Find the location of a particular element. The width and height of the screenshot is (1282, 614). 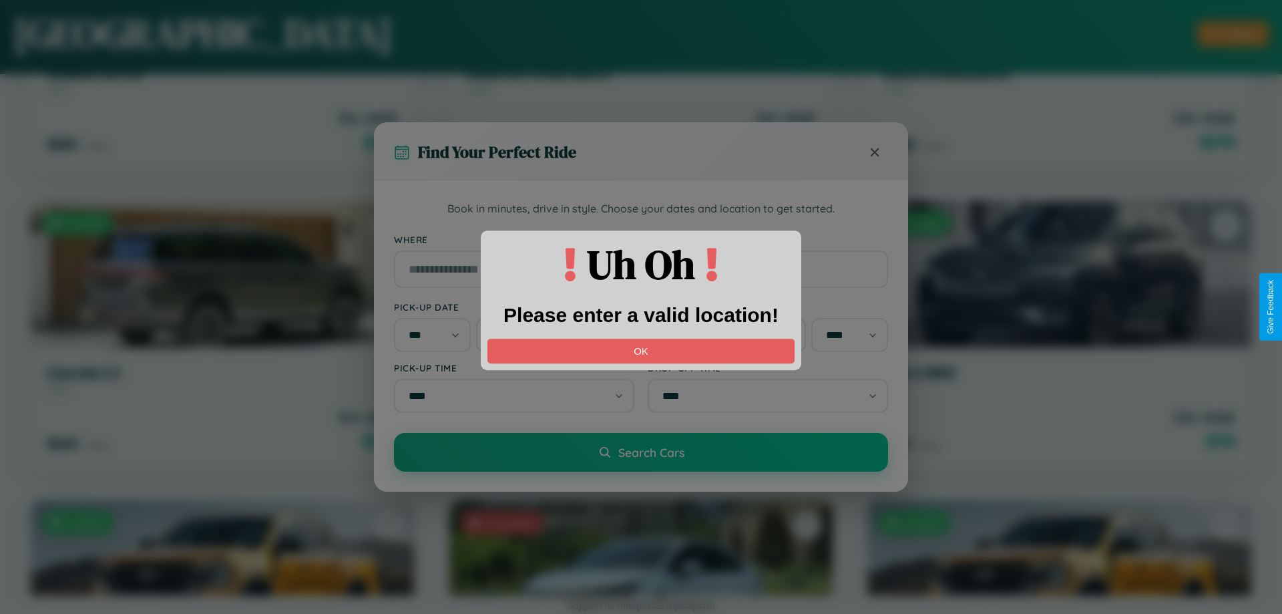

p: Book in minutes, drive in style. Choose your dates and location to get started. is located at coordinates (641, 209).